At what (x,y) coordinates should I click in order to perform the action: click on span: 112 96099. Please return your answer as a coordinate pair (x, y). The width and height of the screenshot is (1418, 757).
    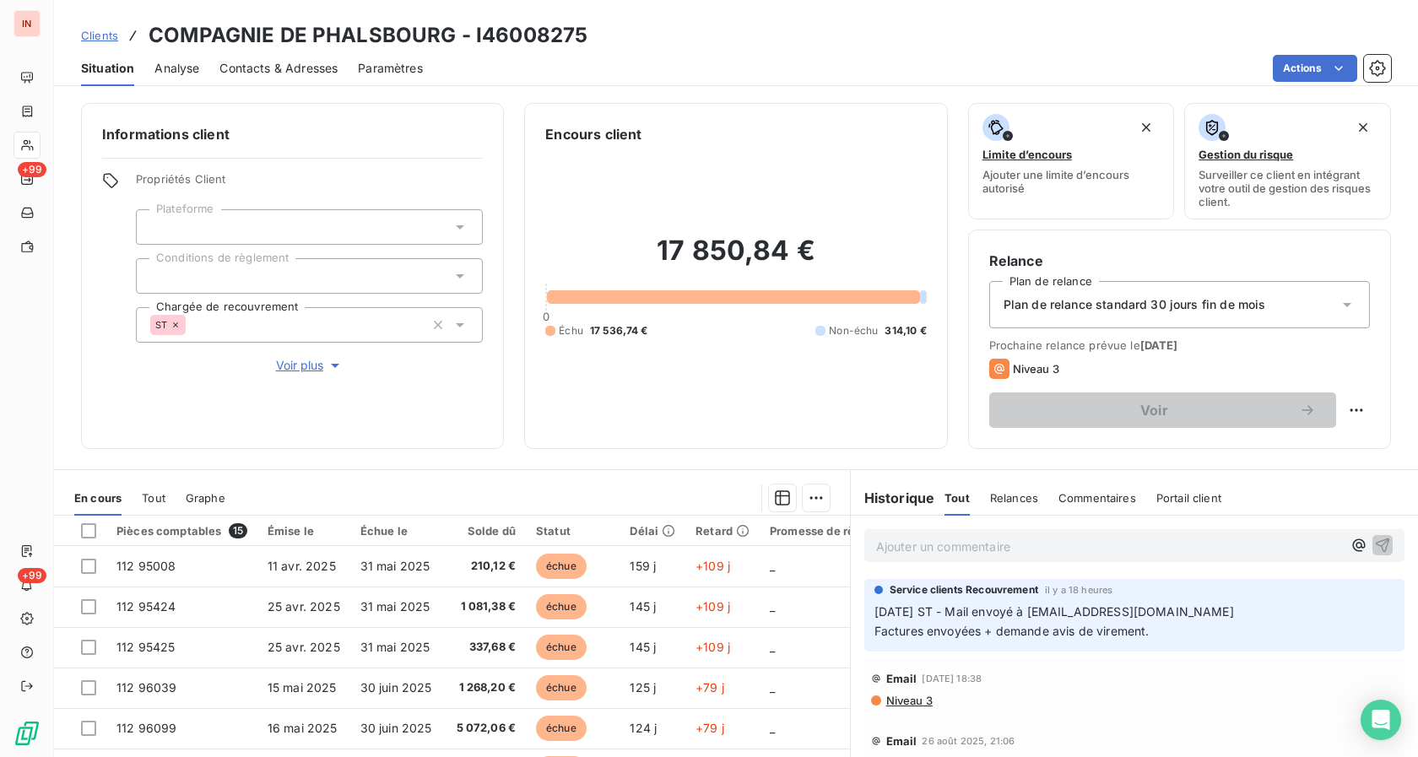
    Looking at the image, I should click on (146, 728).